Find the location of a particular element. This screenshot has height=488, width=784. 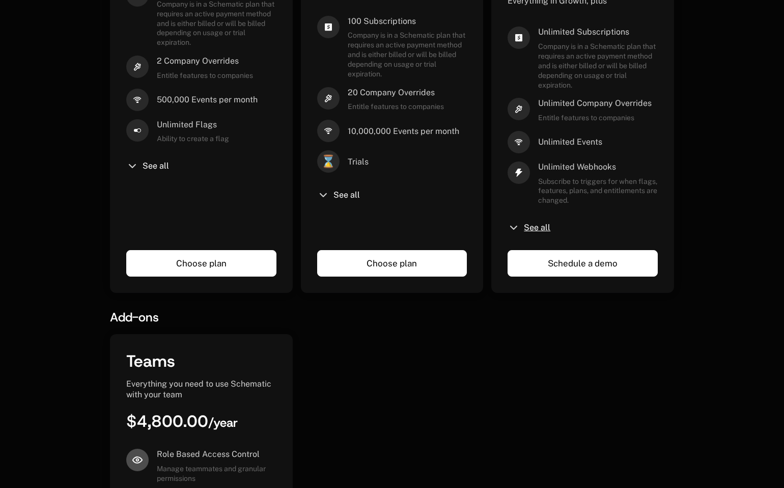

span: Teams is located at coordinates (151, 361).